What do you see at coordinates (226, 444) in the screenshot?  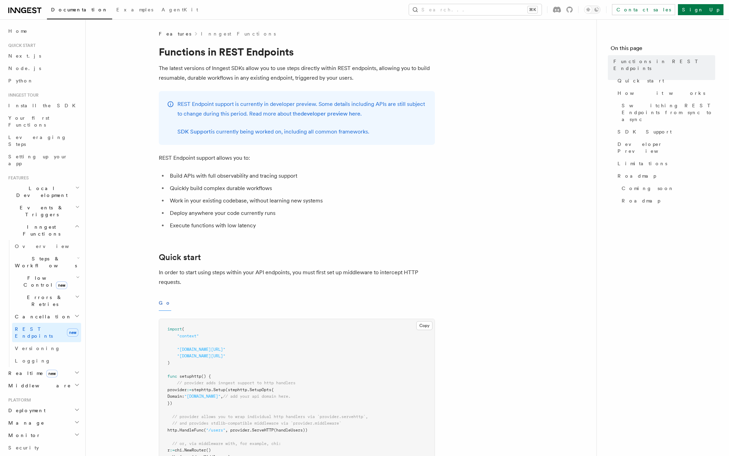 I see `span: // or, via middleware with, for example, chi:` at bounding box center [226, 444].